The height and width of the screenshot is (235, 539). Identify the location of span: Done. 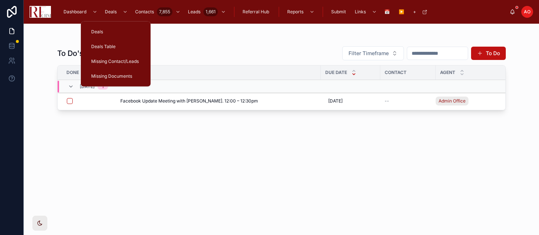
(73, 72).